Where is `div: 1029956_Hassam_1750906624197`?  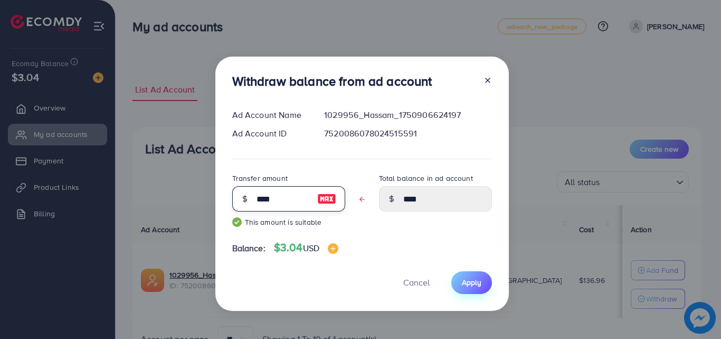 div: 1029956_Hassam_1750906624197 is located at coordinates (408, 115).